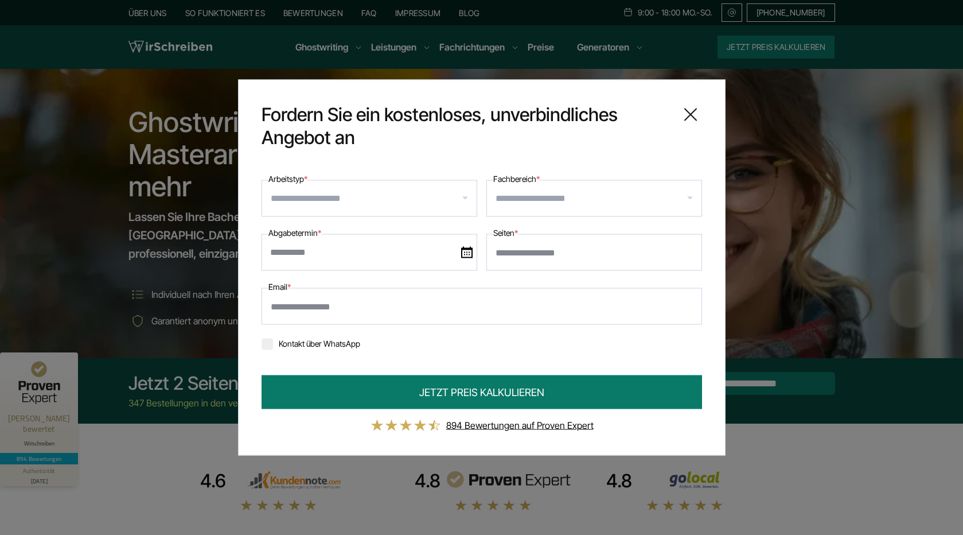  Describe the element at coordinates (295, 233) in the screenshot. I see `label: Abgabetermin` at that location.